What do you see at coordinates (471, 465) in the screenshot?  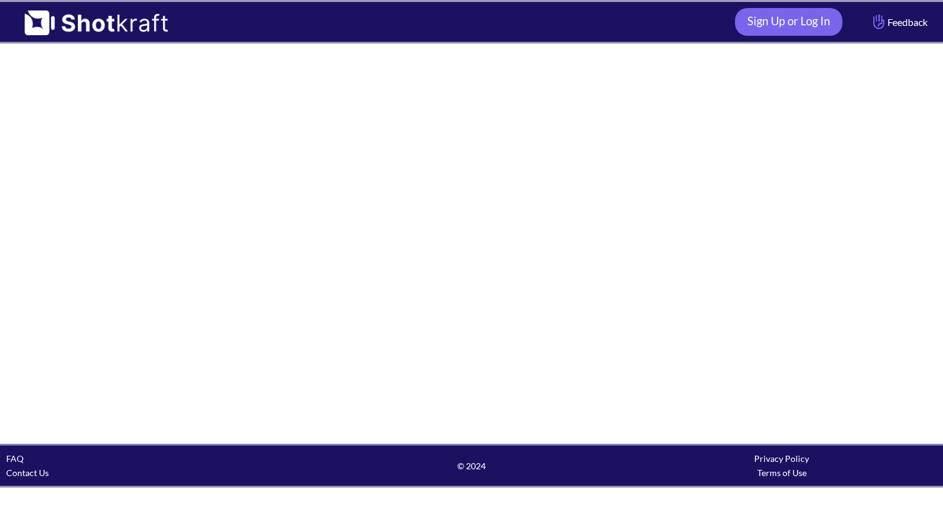 I see `span: © 2024` at bounding box center [471, 465].